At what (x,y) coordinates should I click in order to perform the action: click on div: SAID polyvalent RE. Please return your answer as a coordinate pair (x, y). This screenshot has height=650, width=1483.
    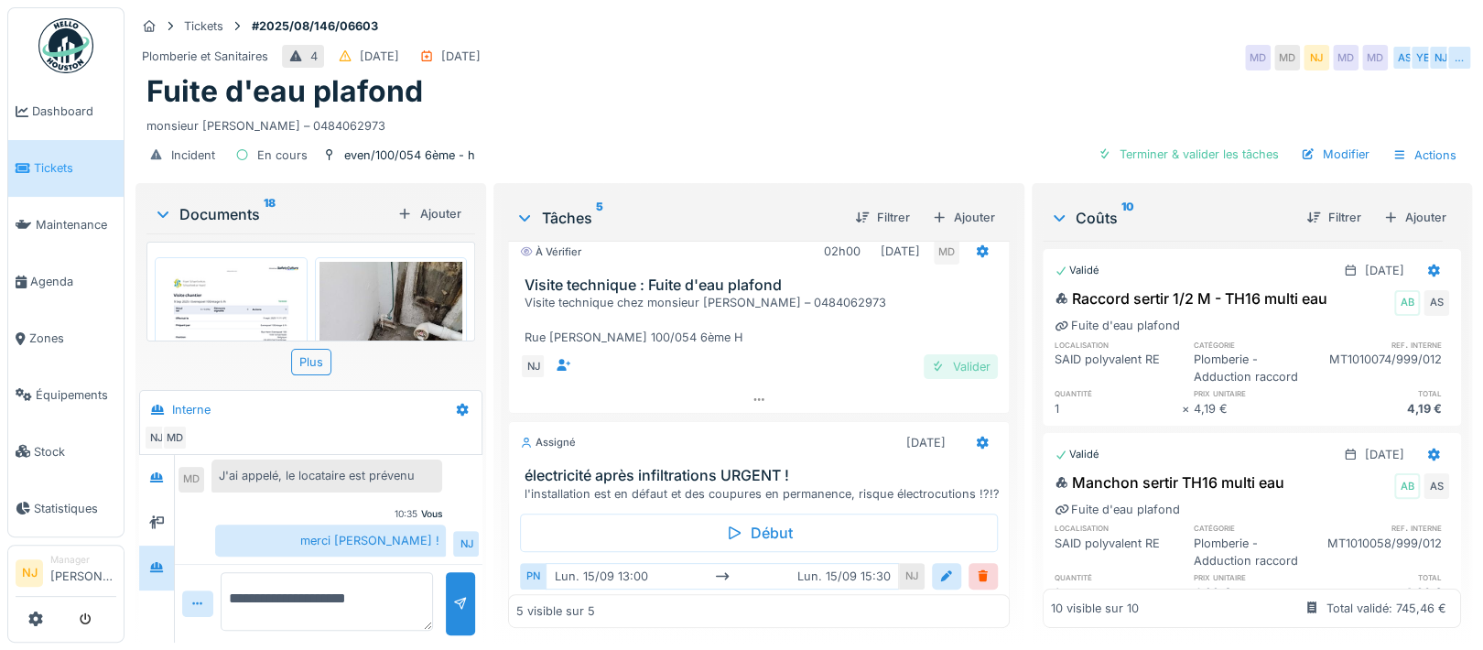
    Looking at the image, I should click on (1119, 368).